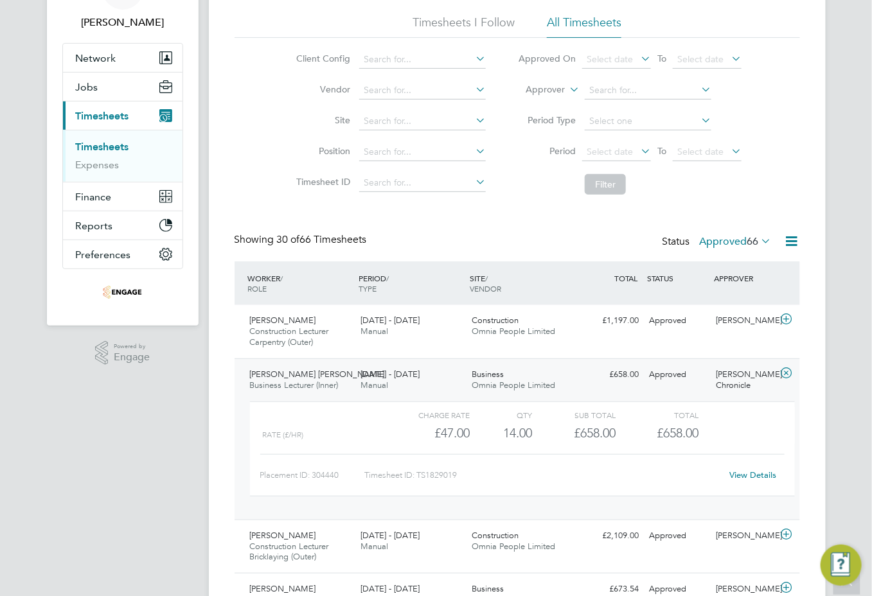 The image size is (872, 596). What do you see at coordinates (367, 288) in the screenshot?
I see `span: TYPE` at bounding box center [367, 288].